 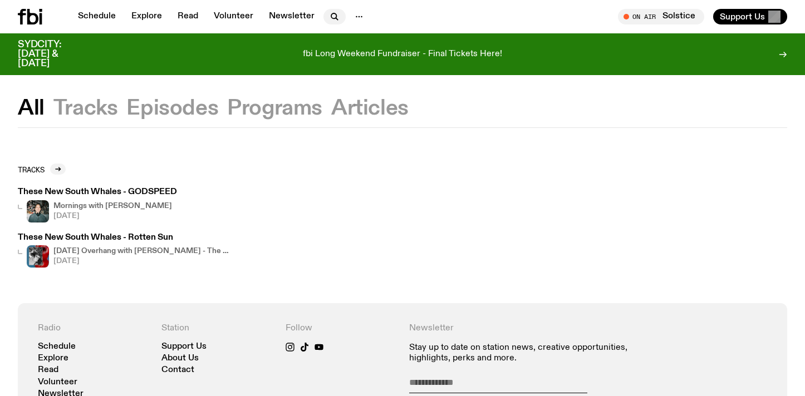 I want to click on h4: Newsletter, so click(x=526, y=328).